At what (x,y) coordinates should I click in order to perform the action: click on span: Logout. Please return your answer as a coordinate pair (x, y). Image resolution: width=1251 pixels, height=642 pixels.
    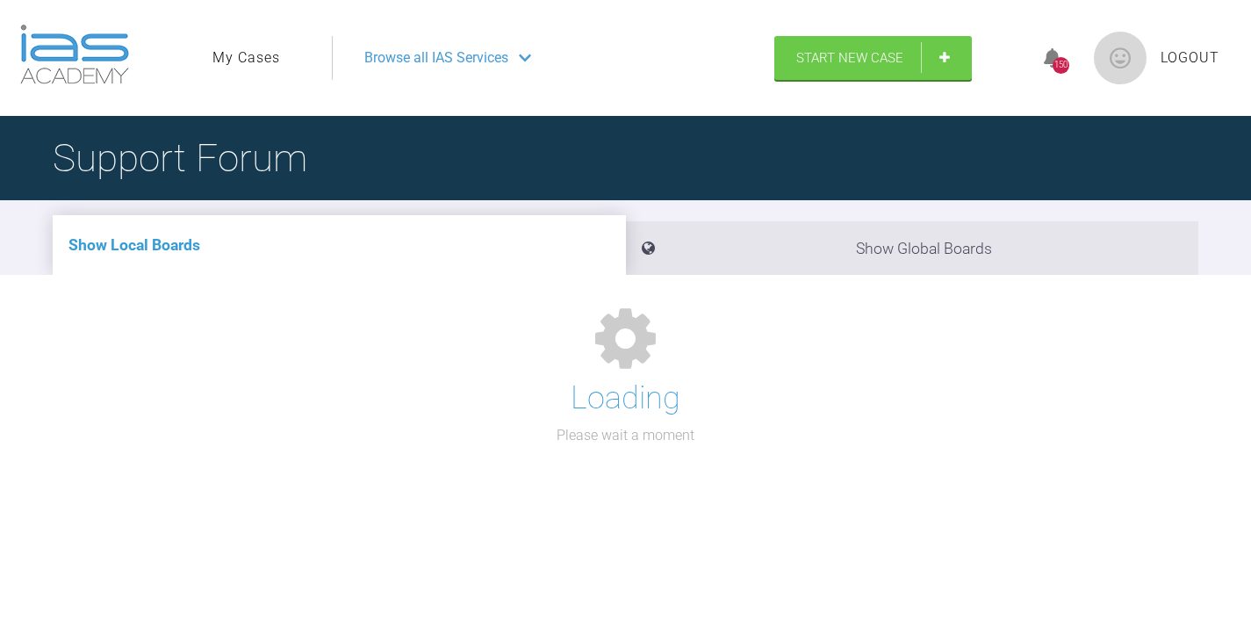
    Looking at the image, I should click on (1189, 58).